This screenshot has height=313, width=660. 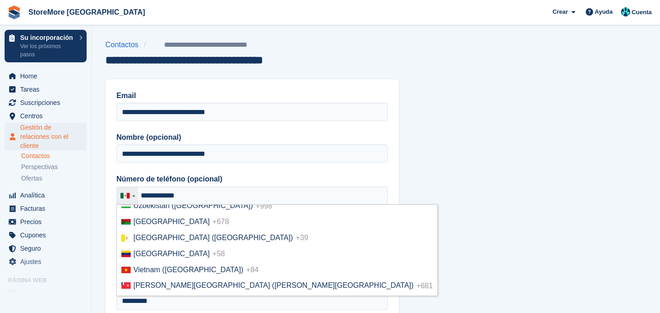 I want to click on span: Precios, so click(x=48, y=222).